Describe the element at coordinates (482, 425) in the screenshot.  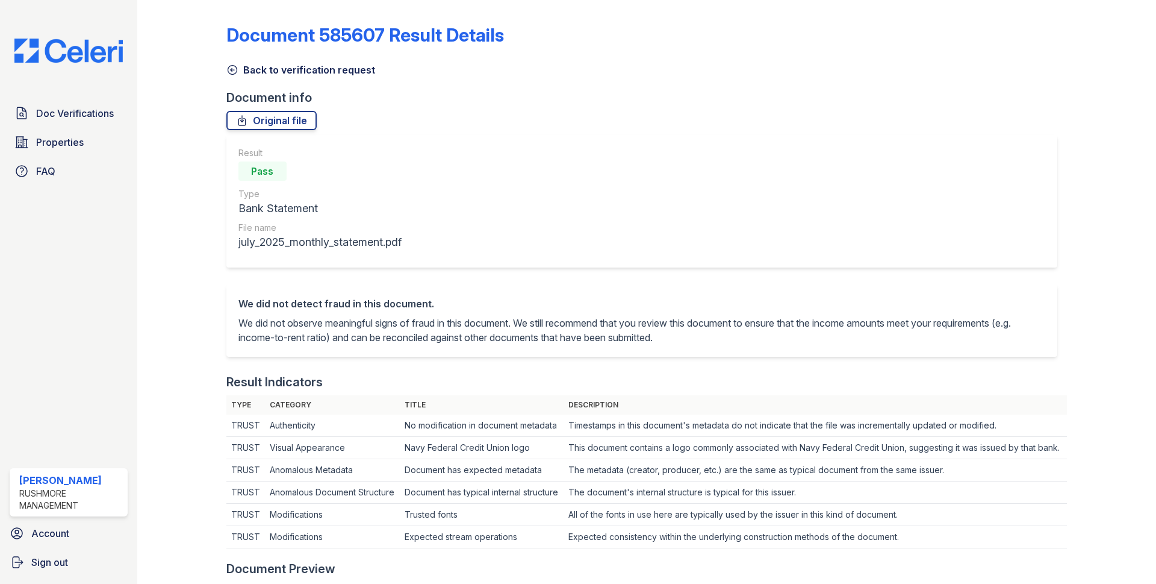
I see `td: No modification in document metadata` at that location.